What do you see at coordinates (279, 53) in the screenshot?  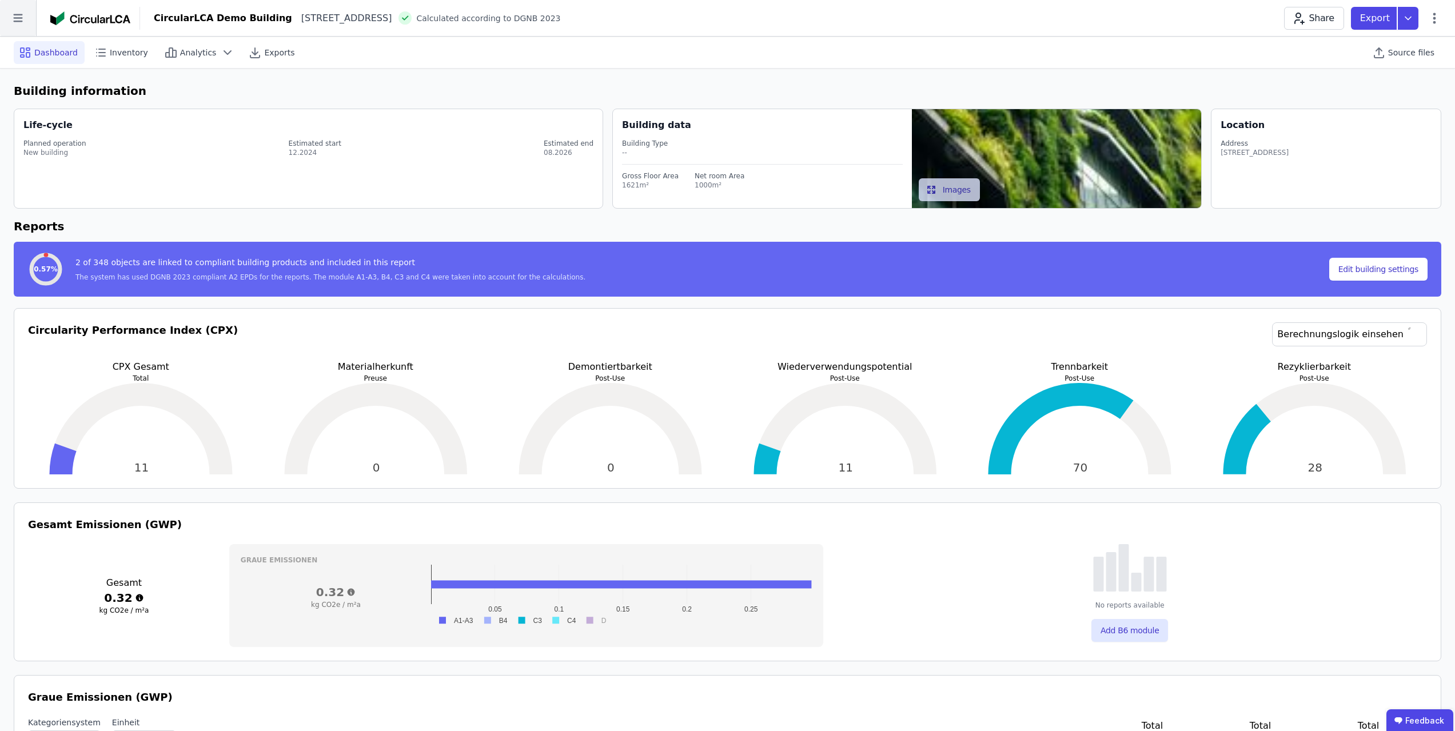 I see `span: Exports` at bounding box center [279, 53].